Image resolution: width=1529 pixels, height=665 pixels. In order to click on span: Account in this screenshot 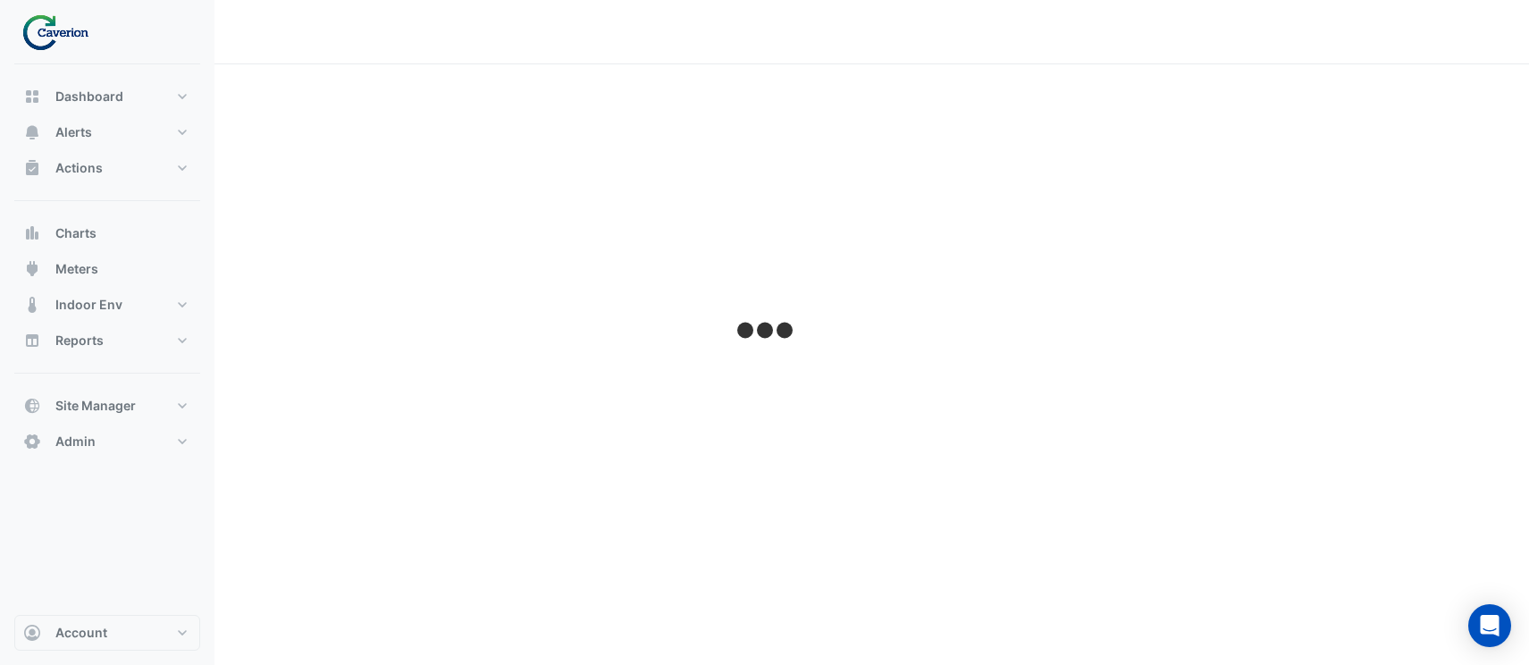, I will do `click(81, 633)`.